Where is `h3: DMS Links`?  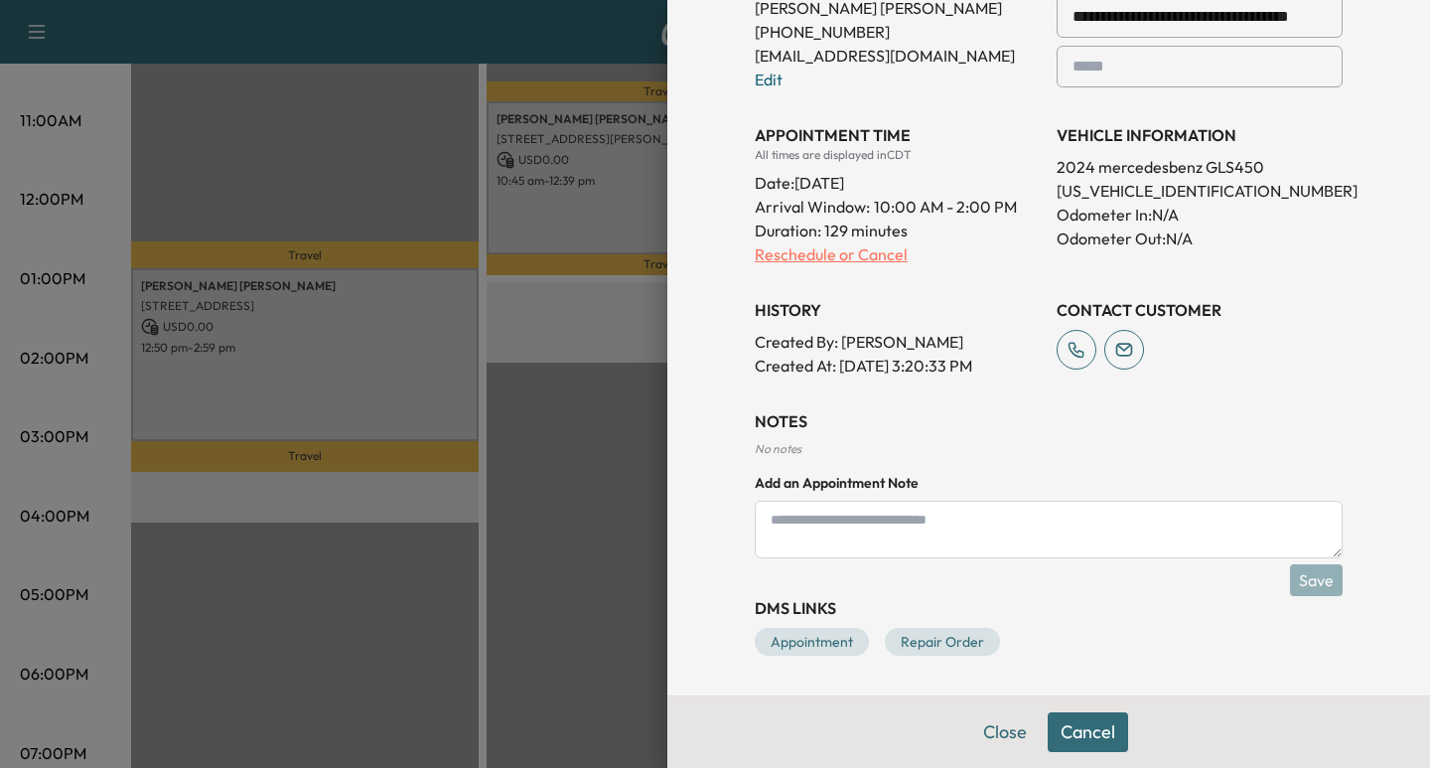 h3: DMS Links is located at coordinates (1049, 608).